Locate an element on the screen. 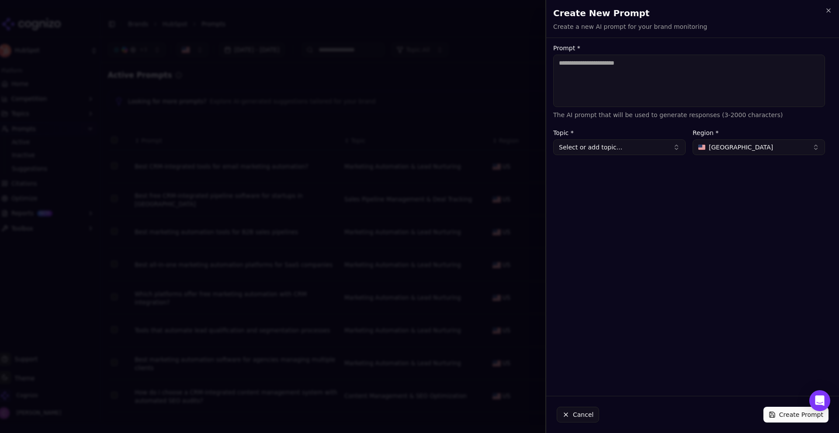 This screenshot has height=433, width=839. img: United States is located at coordinates (702, 147).